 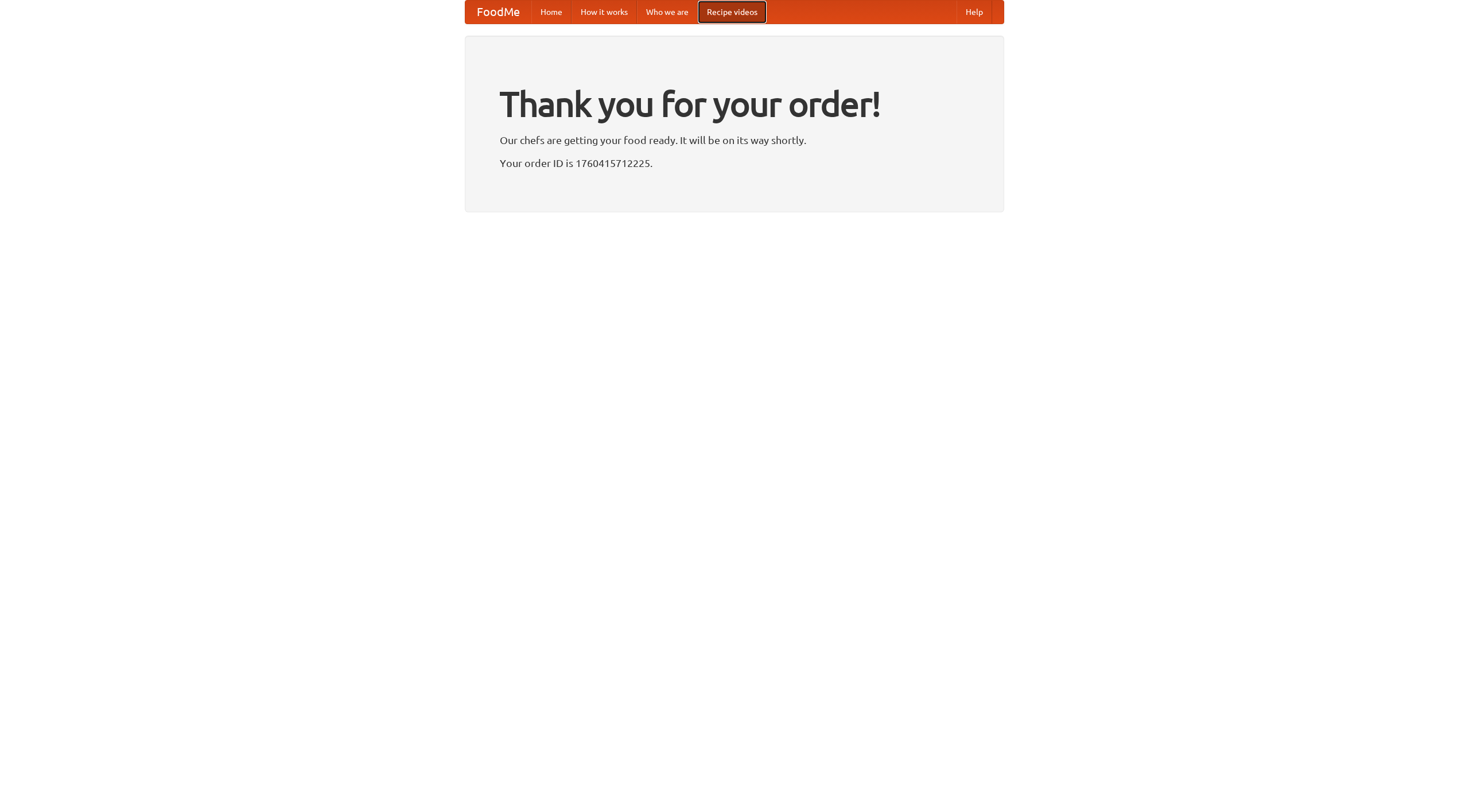 What do you see at coordinates (499, 12) in the screenshot?
I see `a: FoodMe` at bounding box center [499, 12].